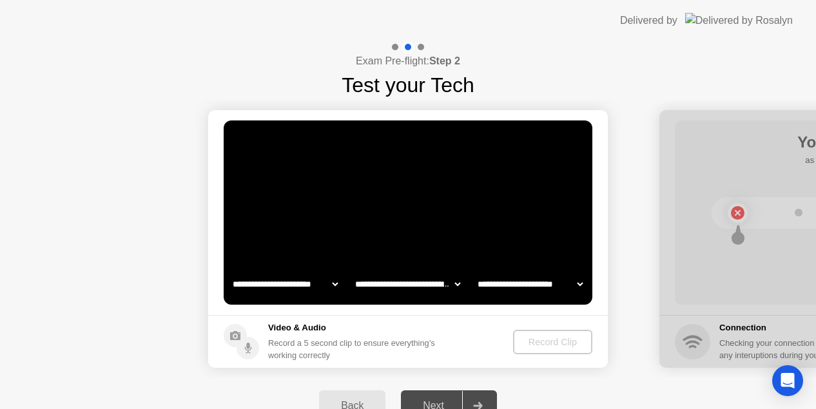 The width and height of the screenshot is (816, 409). What do you see at coordinates (738, 20) in the screenshot?
I see `img: Delivered by Rosalyn` at bounding box center [738, 20].